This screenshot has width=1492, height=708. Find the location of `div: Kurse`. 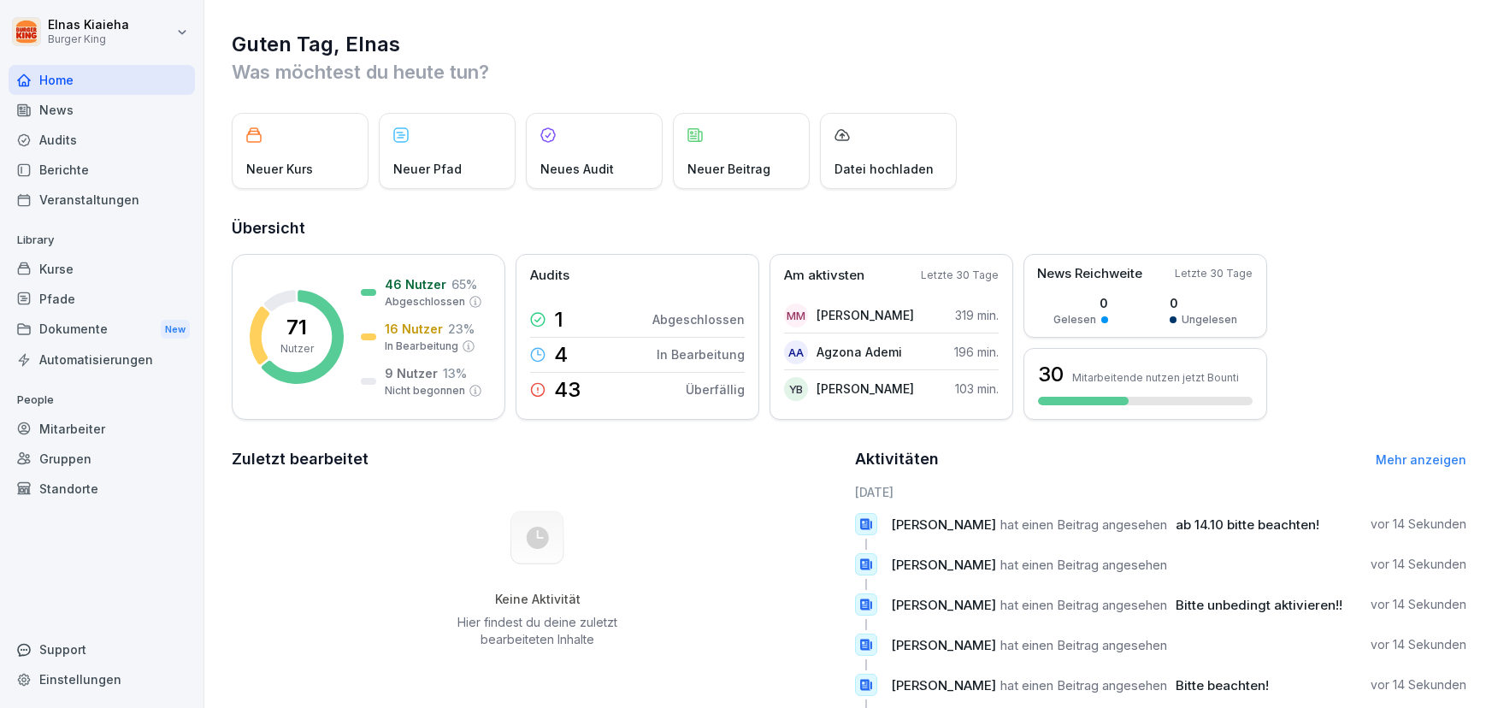

div: Kurse is located at coordinates (102, 268).